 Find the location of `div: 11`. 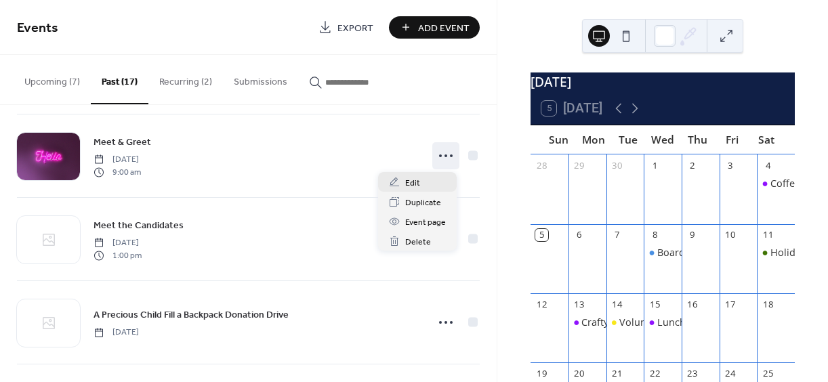

div: 11 is located at coordinates (768, 235).